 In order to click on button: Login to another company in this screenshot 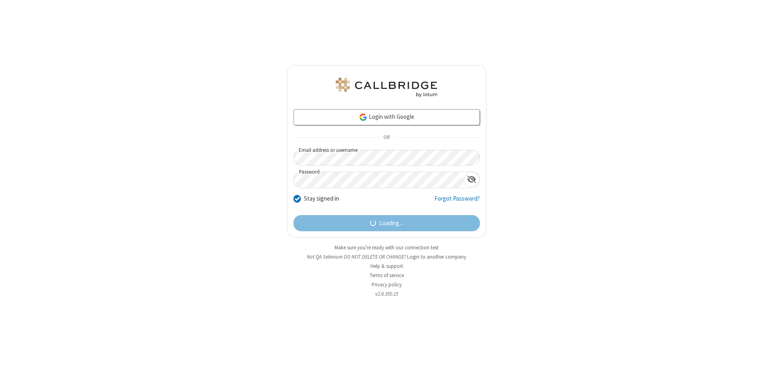, I will do `click(436, 256)`.